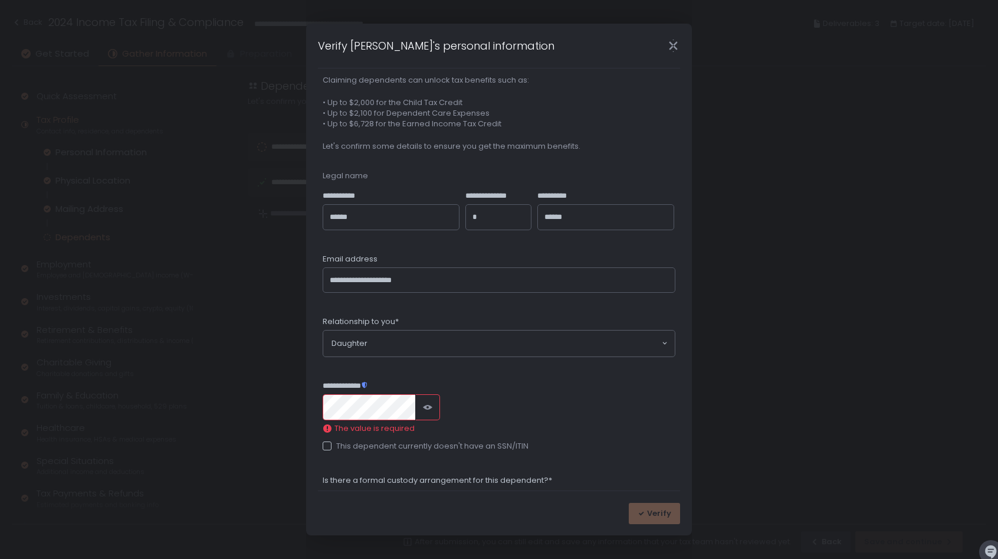 This screenshot has width=998, height=559. Describe the element at coordinates (514, 343) in the screenshot. I see `input: Search for option` at that location.